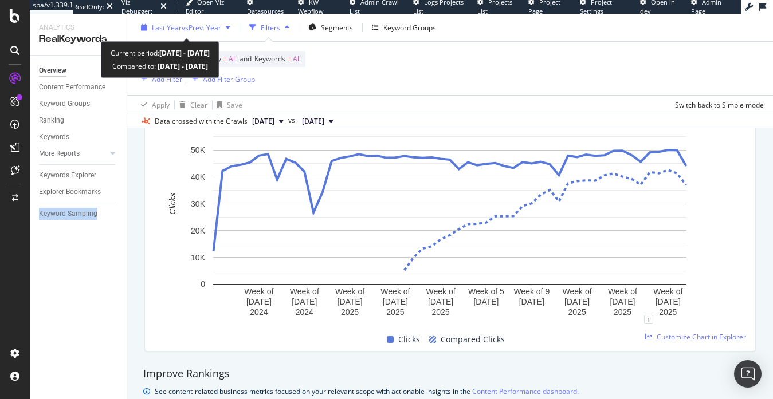 The image size is (773, 399). Describe the element at coordinates (68, 214) in the screenshot. I see `div: Keyword Sampling` at that location.